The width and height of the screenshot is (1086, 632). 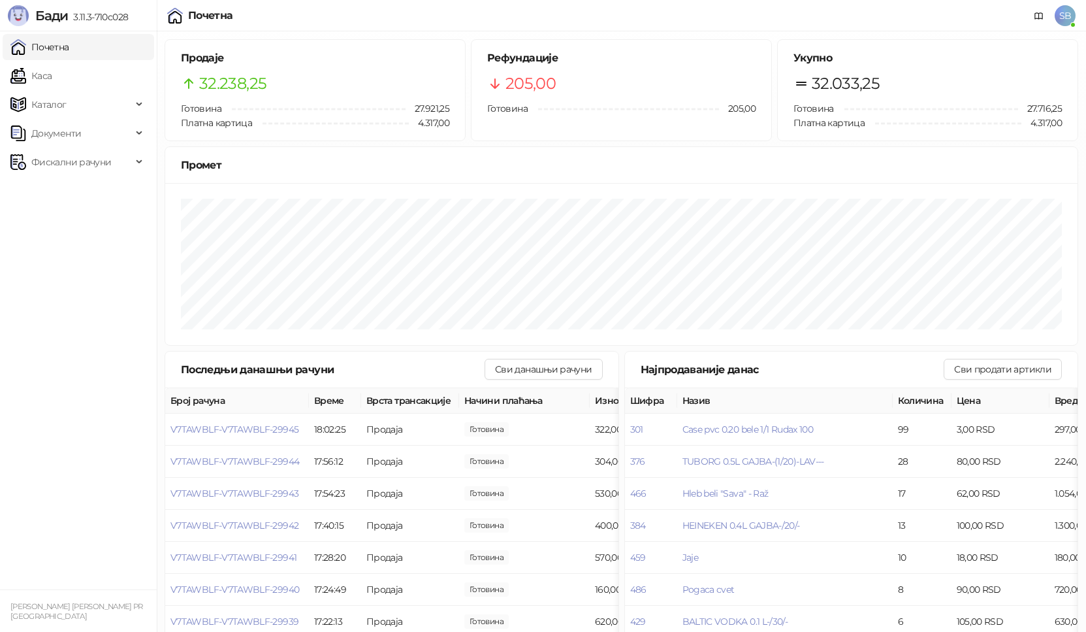 What do you see at coordinates (335, 461) in the screenshot?
I see `td: 17:56:12` at bounding box center [335, 461].